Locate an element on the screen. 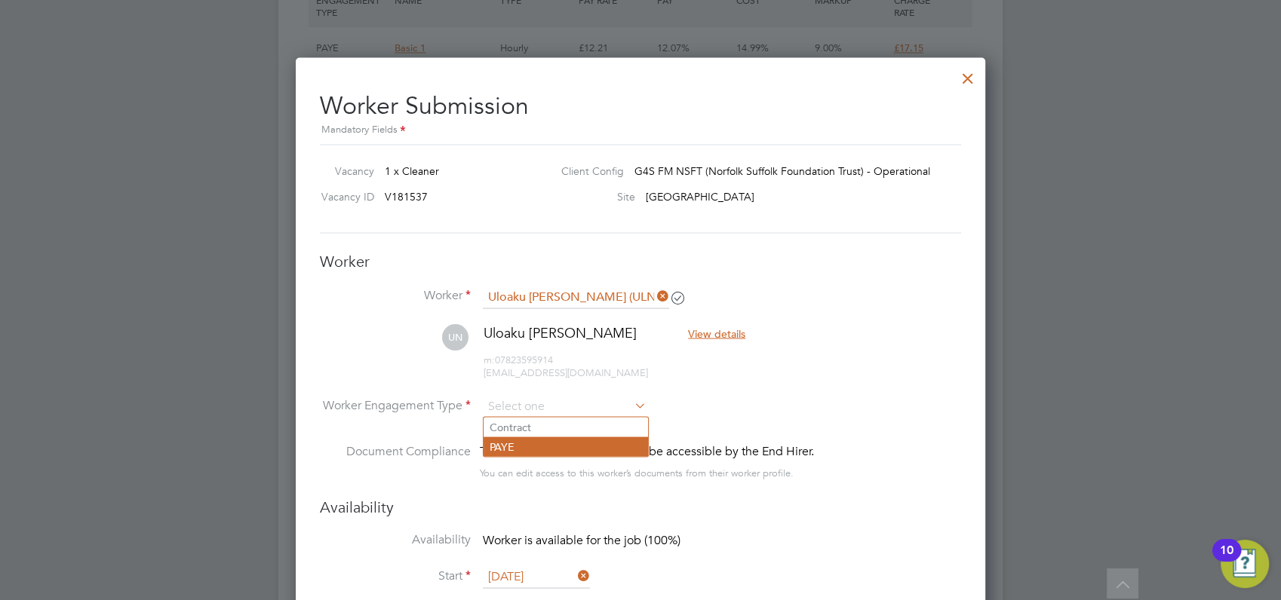  li: PAYE is located at coordinates (566, 446).